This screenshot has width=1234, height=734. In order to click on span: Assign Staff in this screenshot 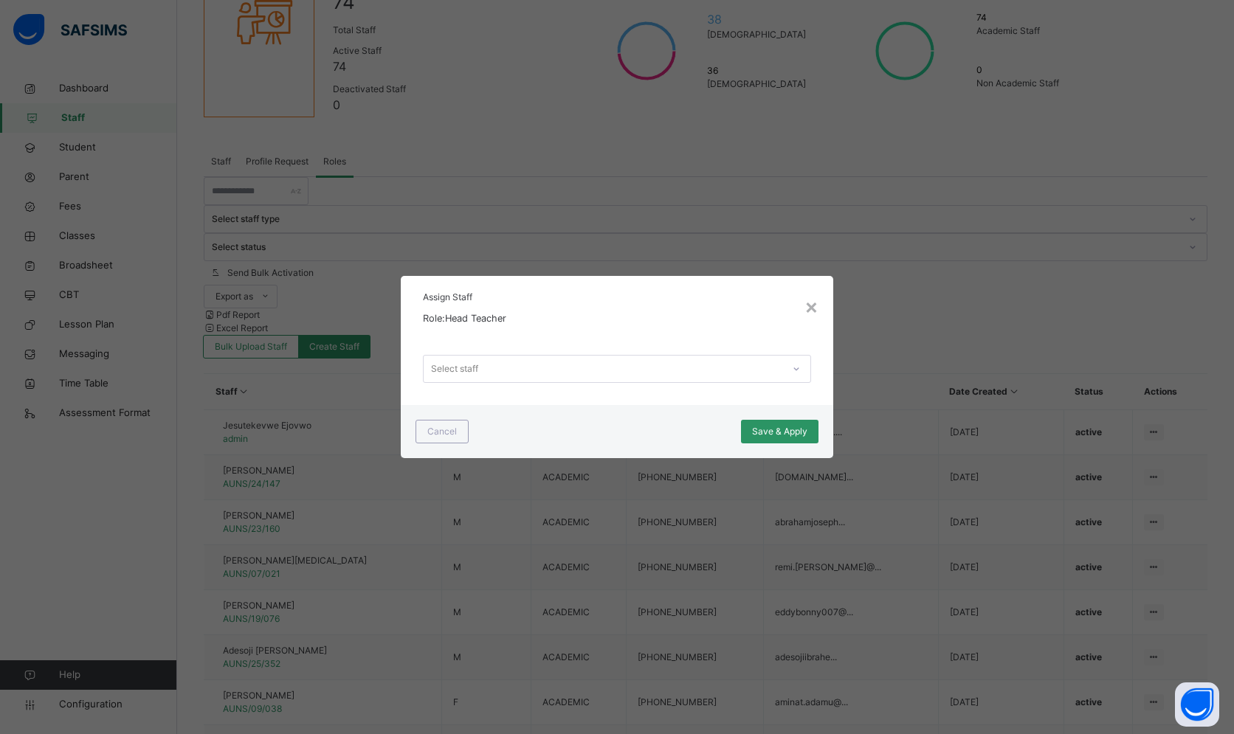, I will do `click(447, 297)`.